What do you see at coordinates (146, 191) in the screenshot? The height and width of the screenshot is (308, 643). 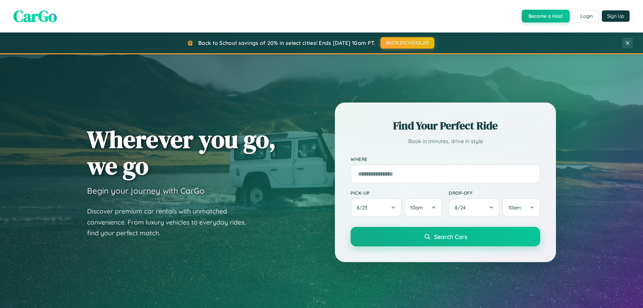 I see `h3: Begin your journey with CarGo` at bounding box center [146, 191].